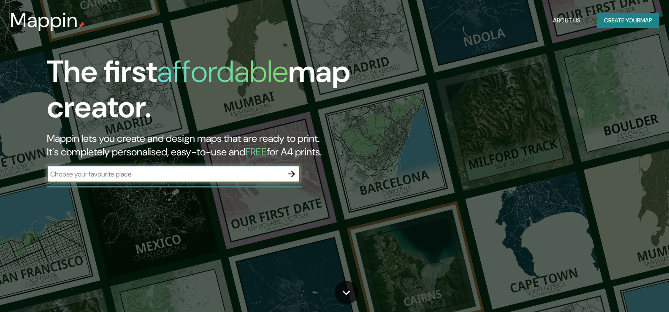 This screenshot has width=669, height=312. What do you see at coordinates (82, 25) in the screenshot?
I see `img: mappin-pin` at bounding box center [82, 25].